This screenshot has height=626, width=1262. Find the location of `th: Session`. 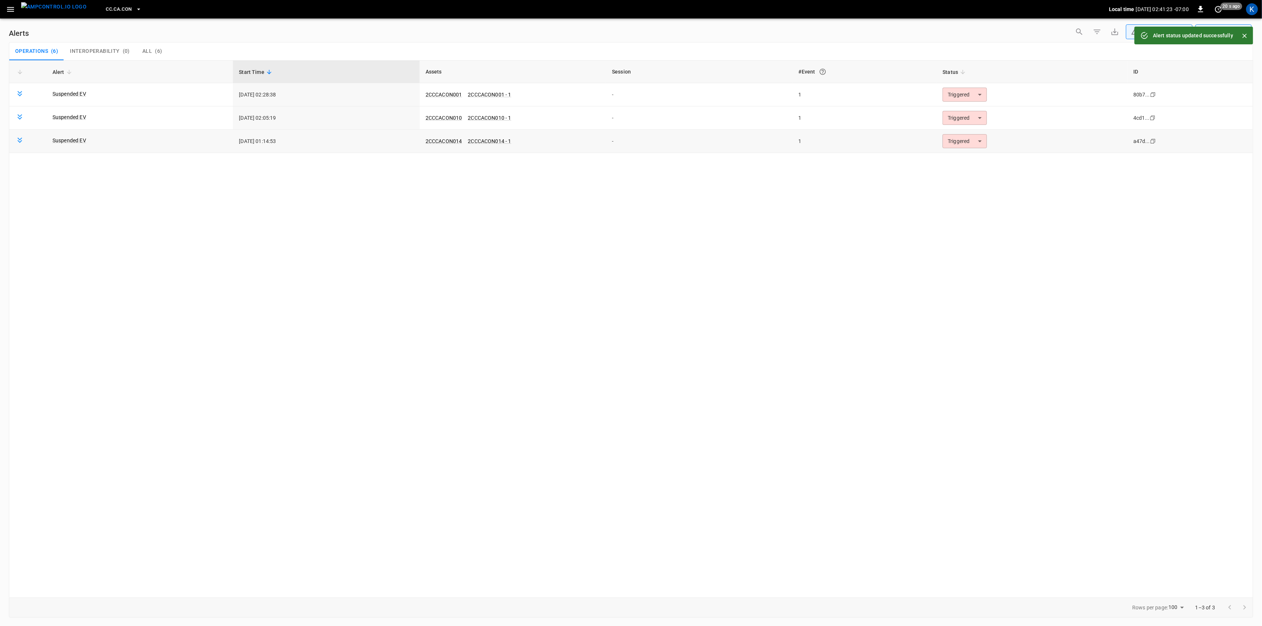

th: Session is located at coordinates (699, 72).